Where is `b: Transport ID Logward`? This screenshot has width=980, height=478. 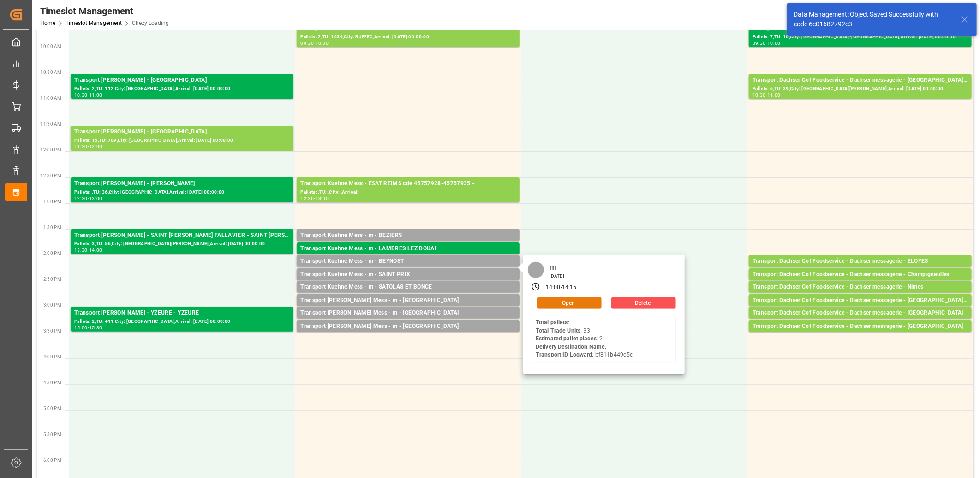
b: Transport ID Logward is located at coordinates (564, 354).